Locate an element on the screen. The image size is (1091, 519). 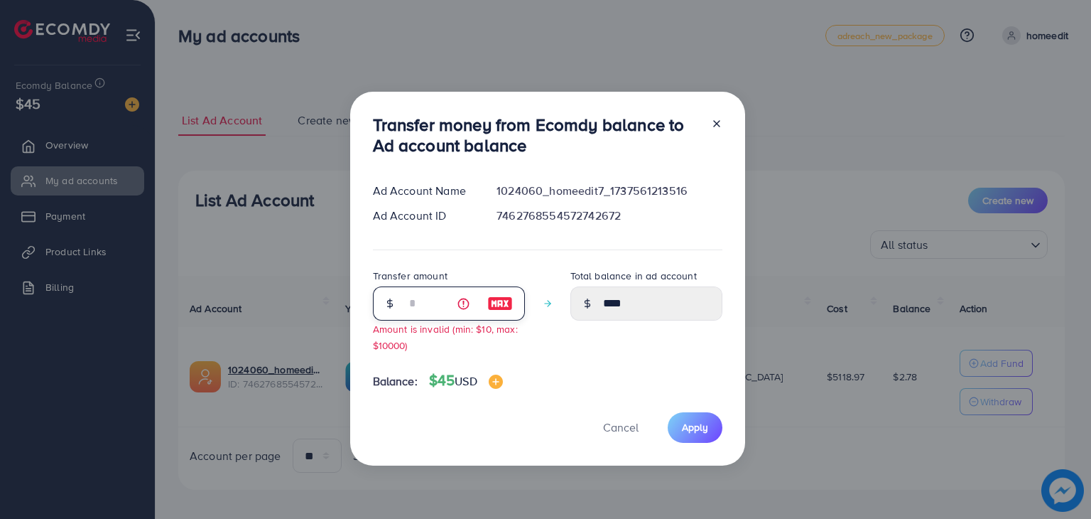
div: Ad Account ID is located at coordinates (423, 215).